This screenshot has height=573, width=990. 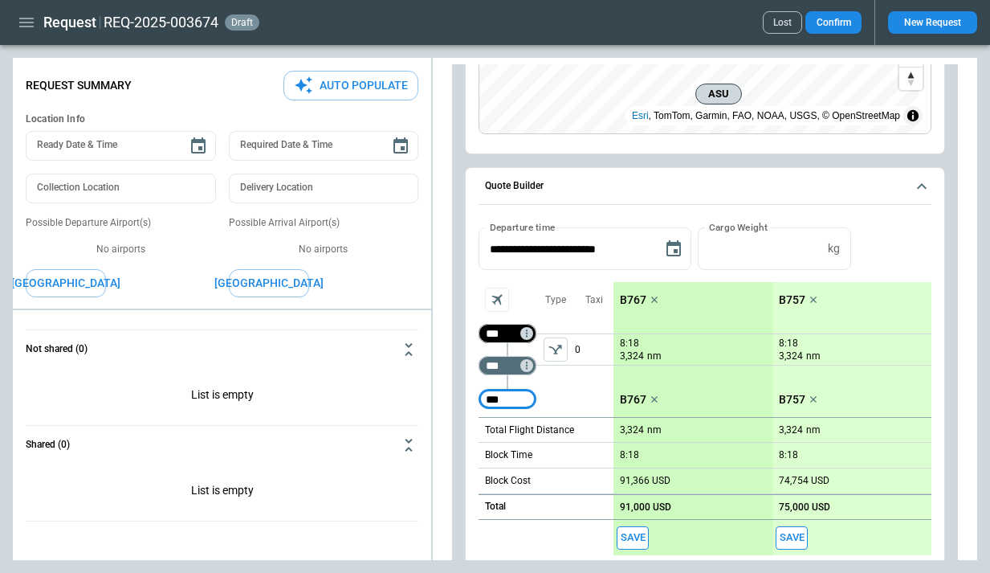 What do you see at coordinates (47, 444) in the screenshot?
I see `h6: Shared (0)` at bounding box center [47, 444].